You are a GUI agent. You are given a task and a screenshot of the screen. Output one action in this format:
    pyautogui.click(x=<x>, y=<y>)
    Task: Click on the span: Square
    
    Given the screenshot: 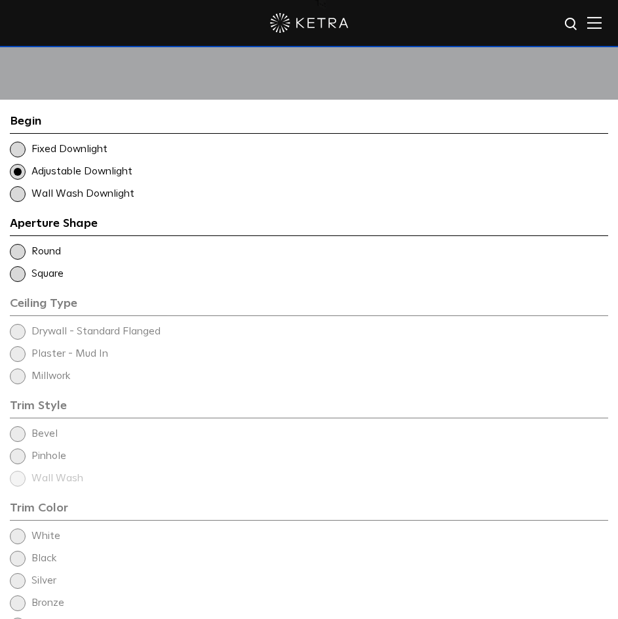 What is the action you would take?
    pyautogui.click(x=319, y=273)
    